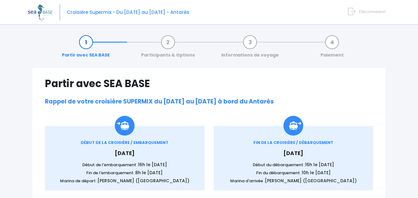  What do you see at coordinates (209, 83) in the screenshot?
I see `h1: Partir avec SEA BASE` at bounding box center [209, 83].